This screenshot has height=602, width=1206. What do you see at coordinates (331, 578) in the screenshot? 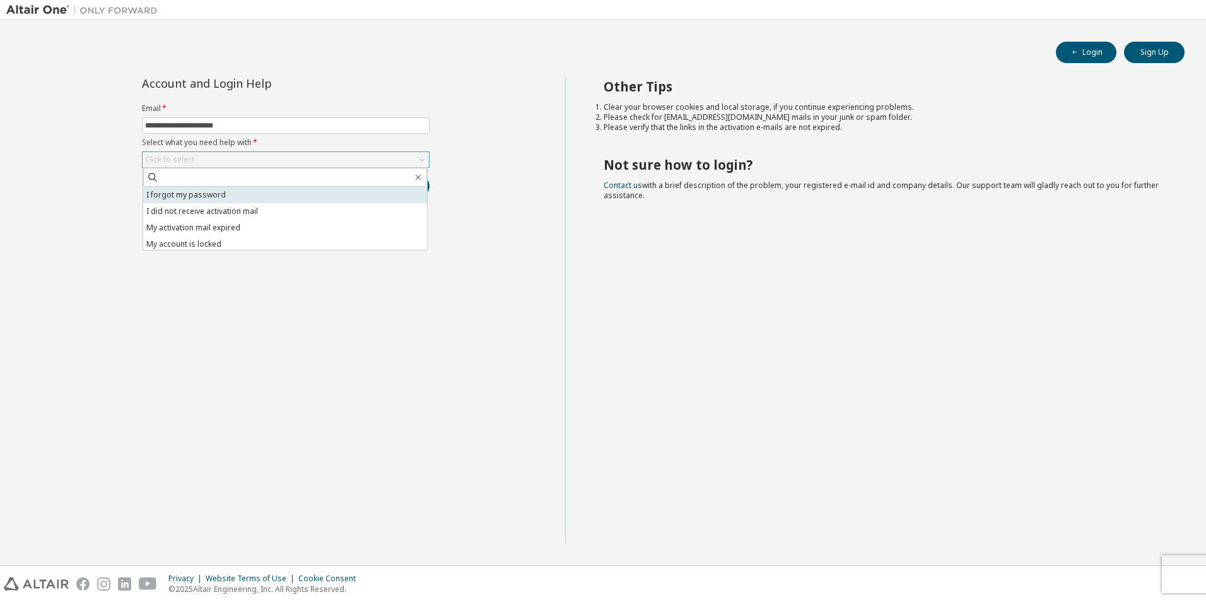
I see `div: Cookie Consent` at bounding box center [331, 578].